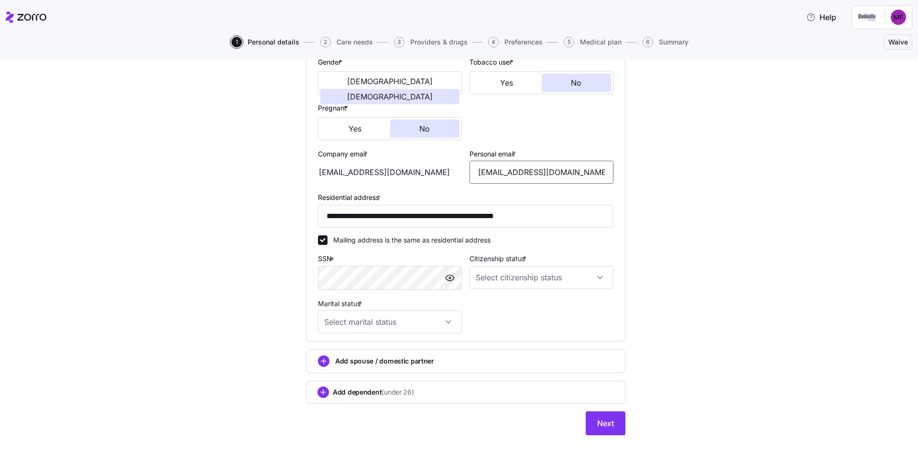 Image resolution: width=918 pixels, height=452 pixels. I want to click on span: 3, so click(399, 42).